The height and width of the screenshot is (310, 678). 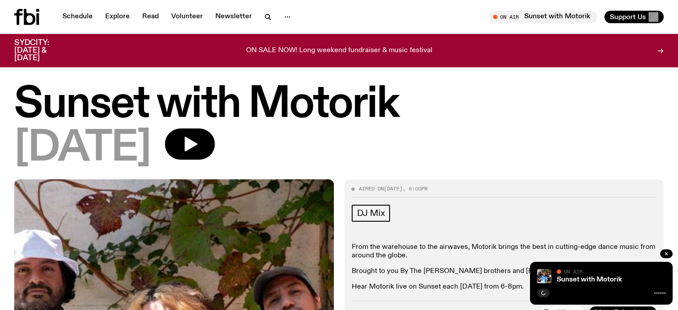 What do you see at coordinates (187, 17) in the screenshot?
I see `a: Volunteer` at bounding box center [187, 17].